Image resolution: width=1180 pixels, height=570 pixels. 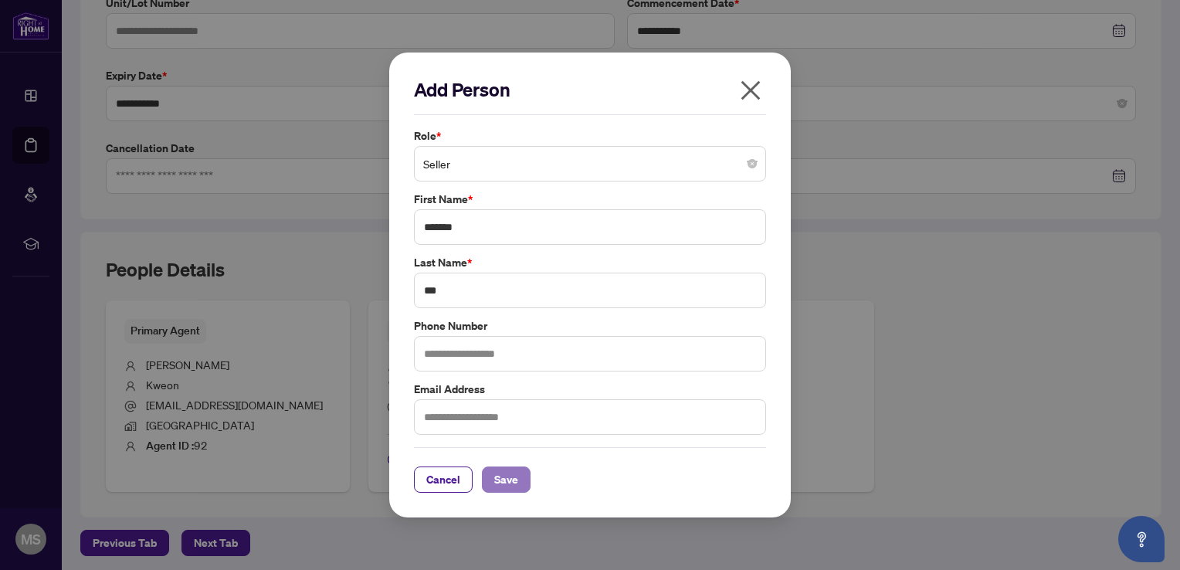 I want to click on span: Cancel, so click(x=443, y=480).